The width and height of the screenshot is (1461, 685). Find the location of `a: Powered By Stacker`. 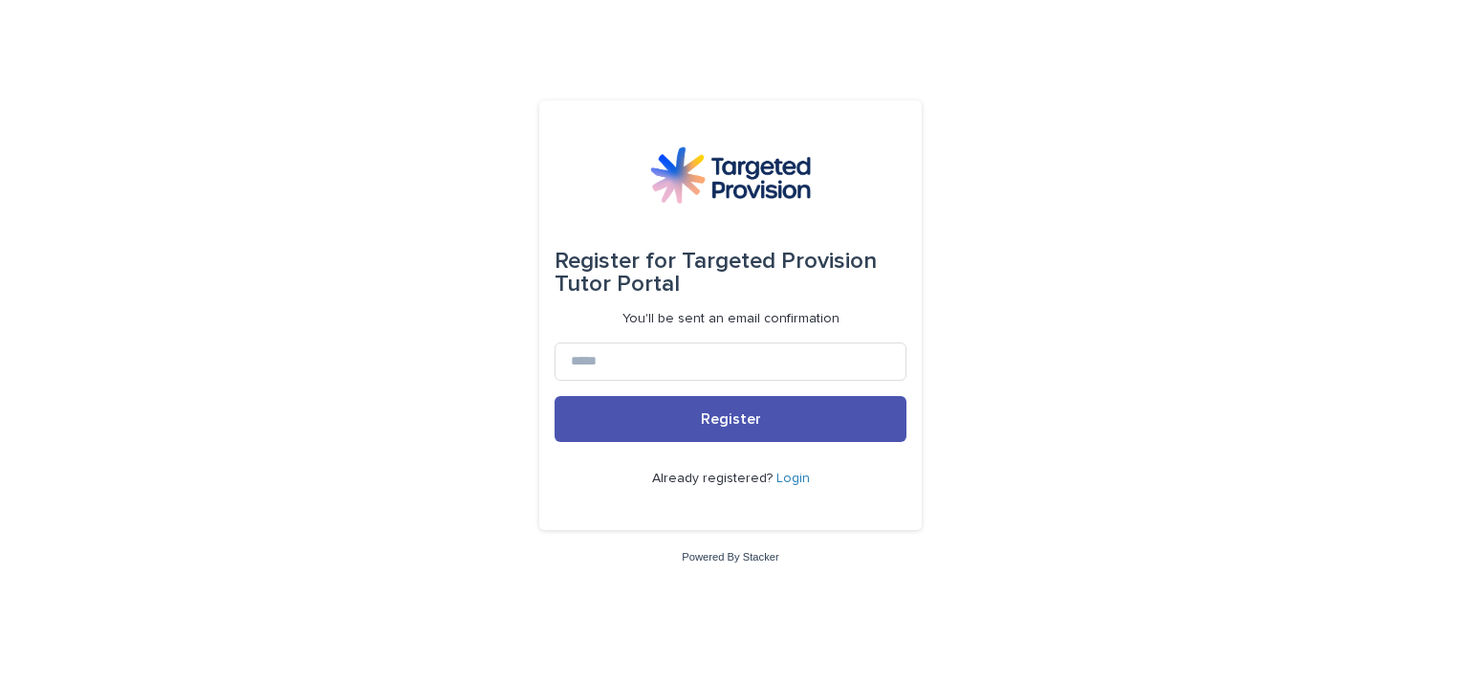

a: Powered By Stacker is located at coordinates (730, 557).